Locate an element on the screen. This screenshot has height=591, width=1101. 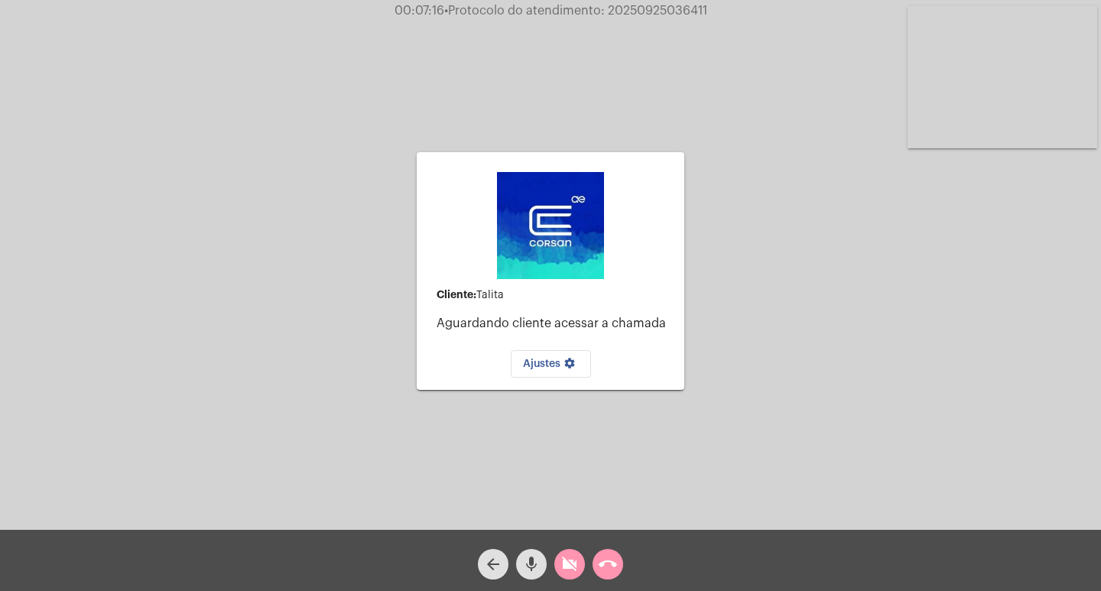
mat-icon: mic is located at coordinates (532, 564).